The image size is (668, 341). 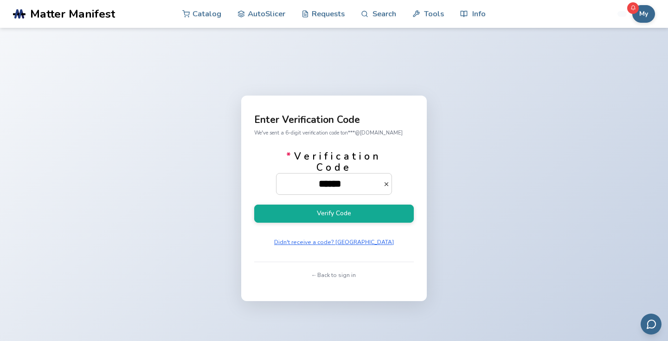 I want to click on input: *Verification Code, so click(x=330, y=184).